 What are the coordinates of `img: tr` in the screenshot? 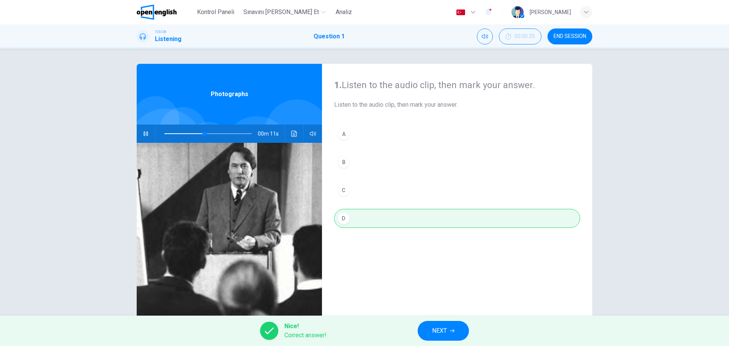 It's located at (460, 12).